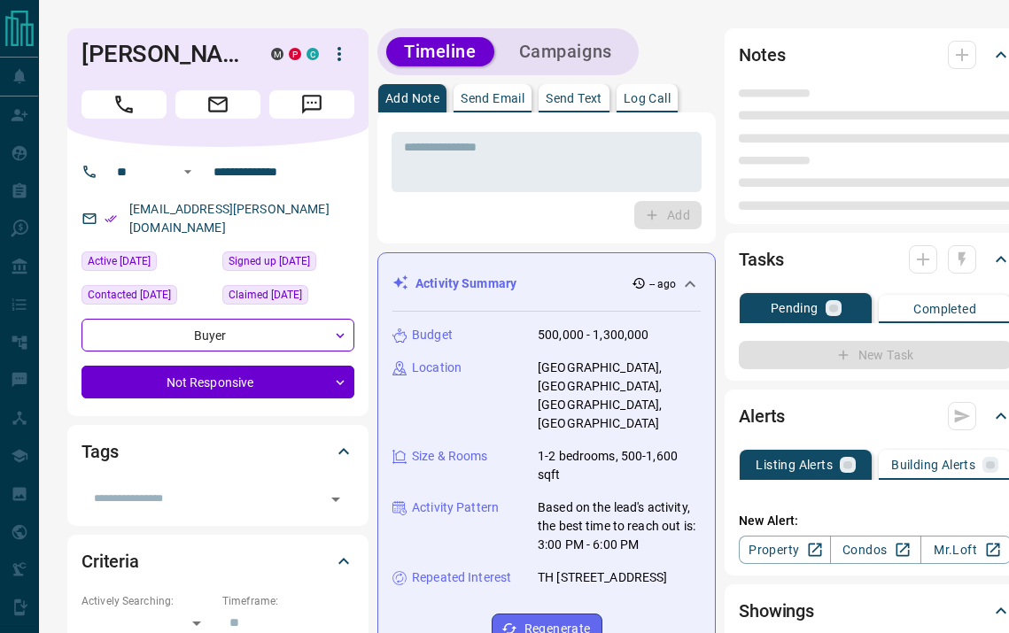  Describe the element at coordinates (619, 466) in the screenshot. I see `p: 1-2 bedrooms, 500-1,600 sqft` at that location.